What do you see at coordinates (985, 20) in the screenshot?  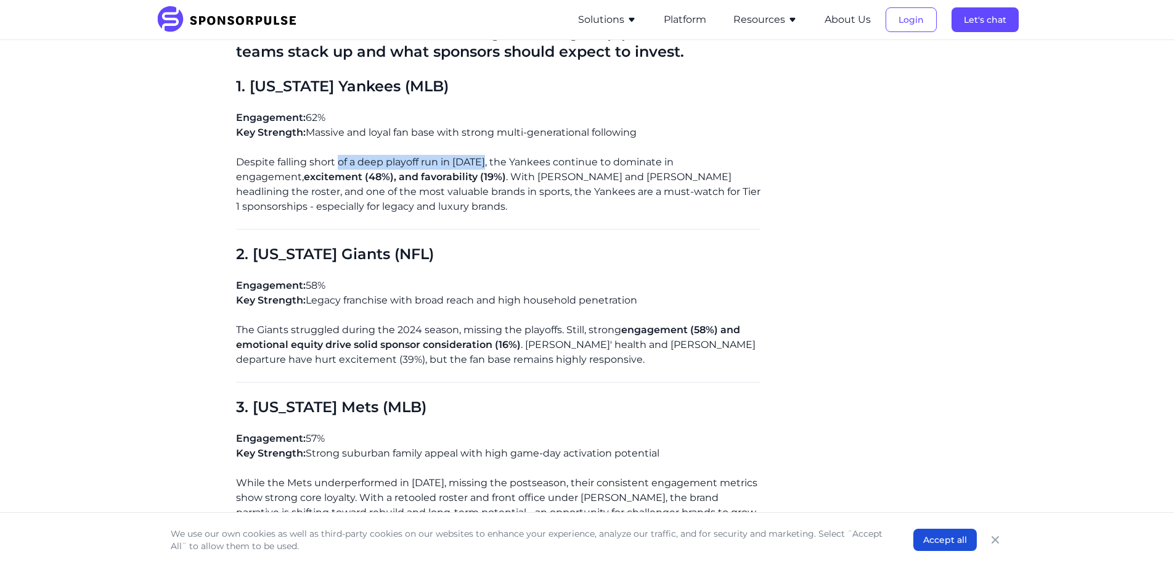 I see `a: Let's chat` at bounding box center [985, 20].